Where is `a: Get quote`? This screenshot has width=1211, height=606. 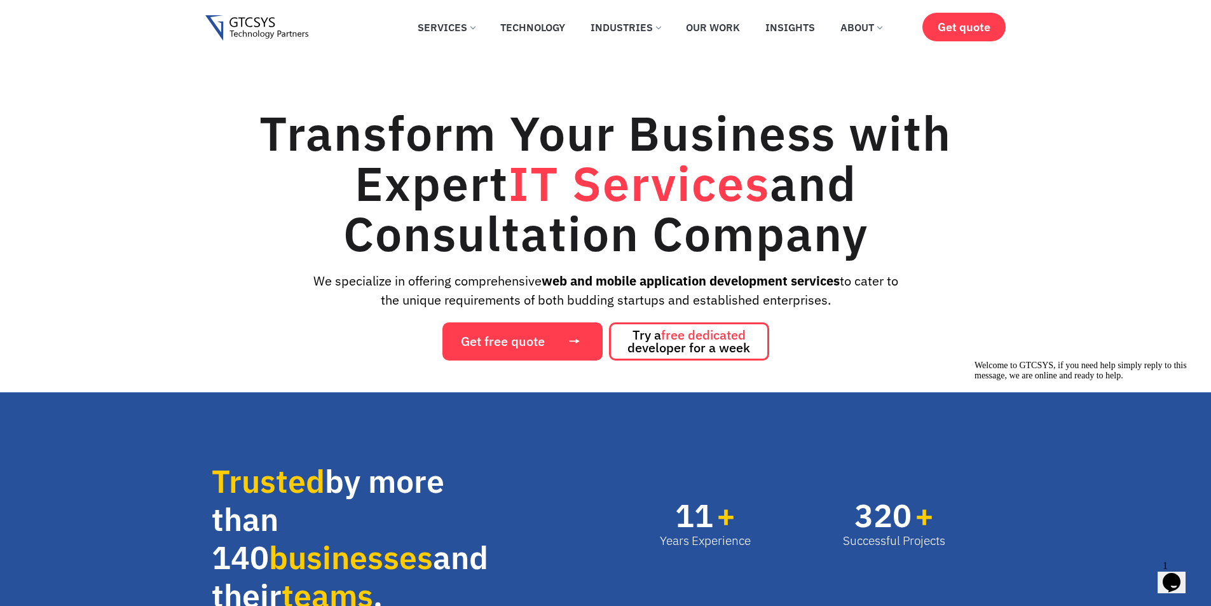 a: Get quote is located at coordinates (964, 27).